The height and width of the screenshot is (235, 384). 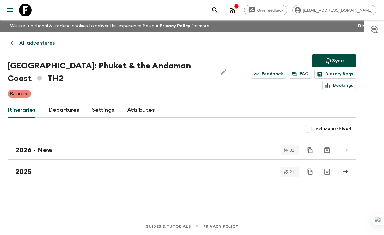 What do you see at coordinates (10, 10) in the screenshot?
I see `button: menu` at bounding box center [10, 10].